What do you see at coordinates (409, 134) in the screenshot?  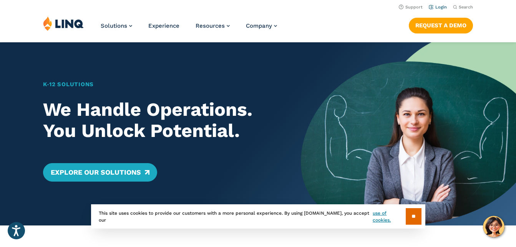 I see `img: Home Banner` at bounding box center [409, 134].